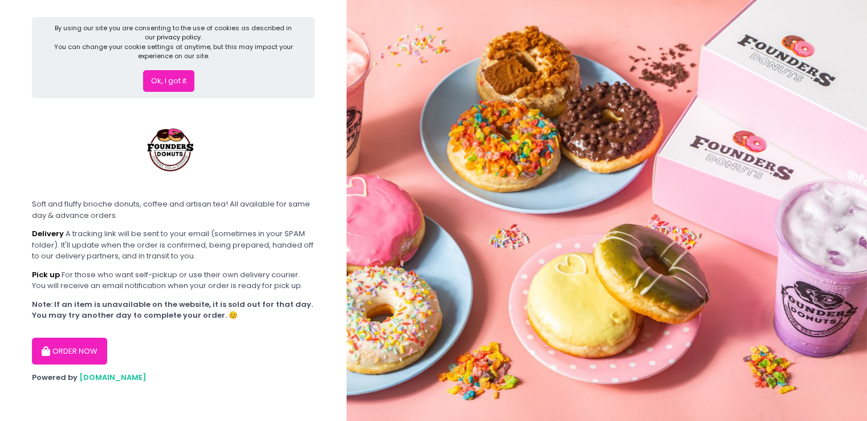 This screenshot has width=867, height=421. Describe the element at coordinates (46, 274) in the screenshot. I see `b: Pick up` at that location.